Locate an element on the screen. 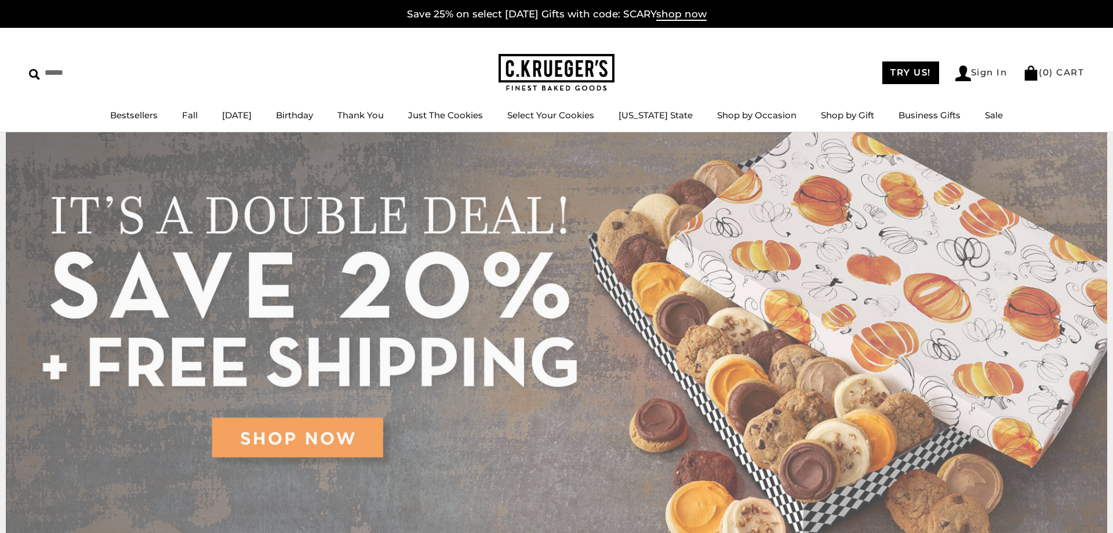  span: 0 is located at coordinates (1046, 72).